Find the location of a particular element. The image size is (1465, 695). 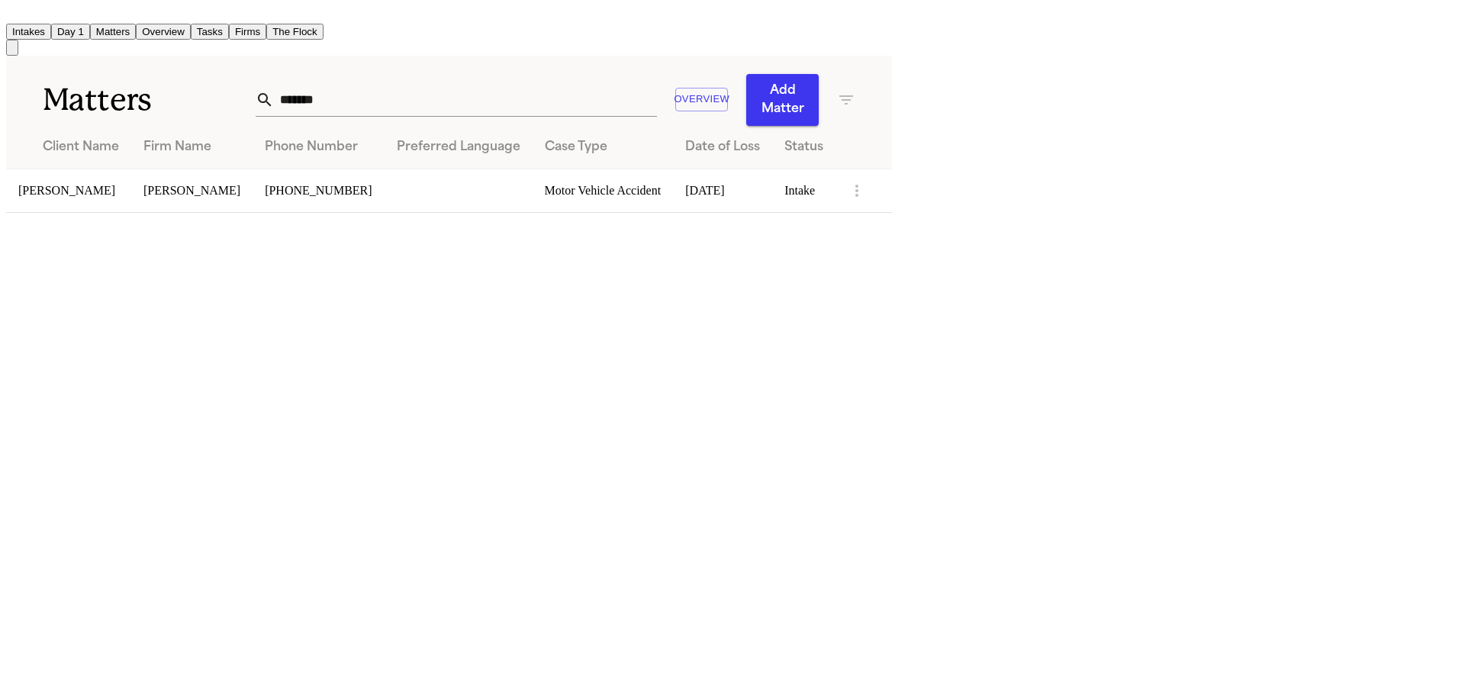

img: Finch Logo is located at coordinates (15, 13).